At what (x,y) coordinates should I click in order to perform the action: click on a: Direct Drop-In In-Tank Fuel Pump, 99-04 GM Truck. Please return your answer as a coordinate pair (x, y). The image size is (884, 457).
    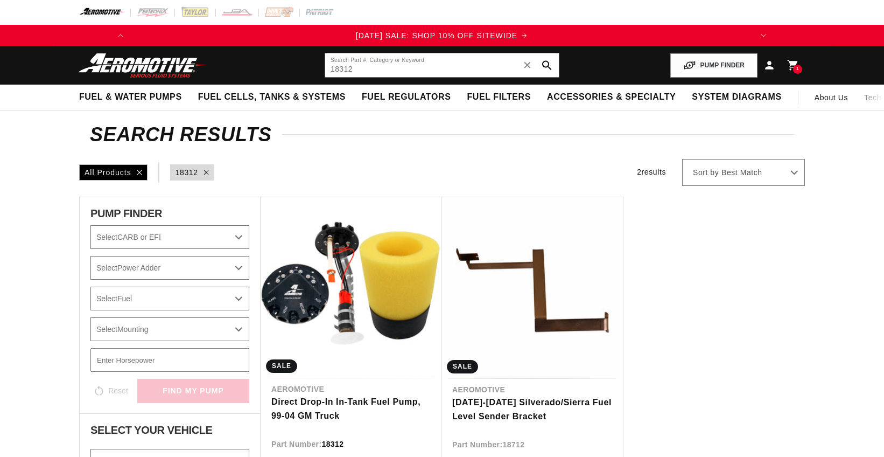
    Looking at the image, I should click on (351, 408).